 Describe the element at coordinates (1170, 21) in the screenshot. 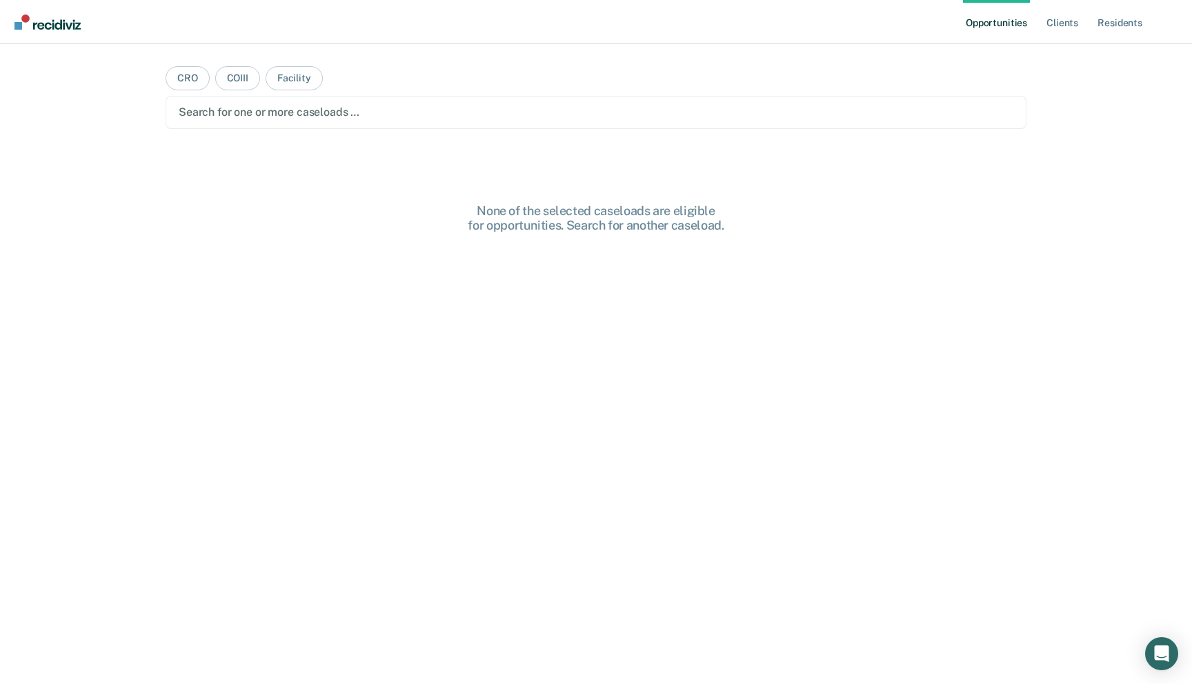

I see `button: Profile dropdown button` at that location.